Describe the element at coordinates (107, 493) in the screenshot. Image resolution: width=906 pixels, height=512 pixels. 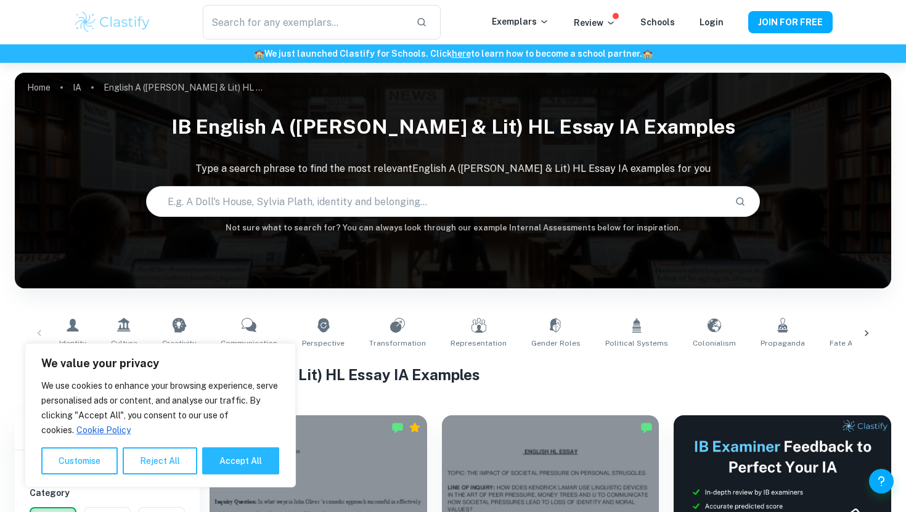
I see `h6: Category` at that location.